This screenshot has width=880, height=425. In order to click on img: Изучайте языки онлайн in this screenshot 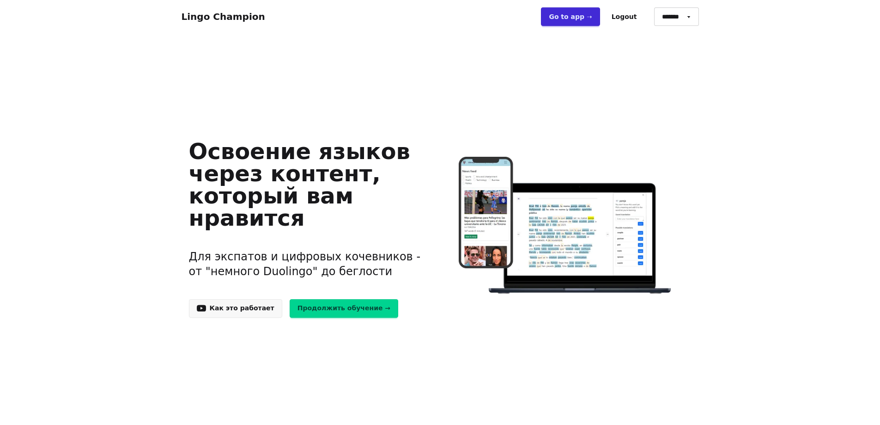, I will do `click(565, 225)`.